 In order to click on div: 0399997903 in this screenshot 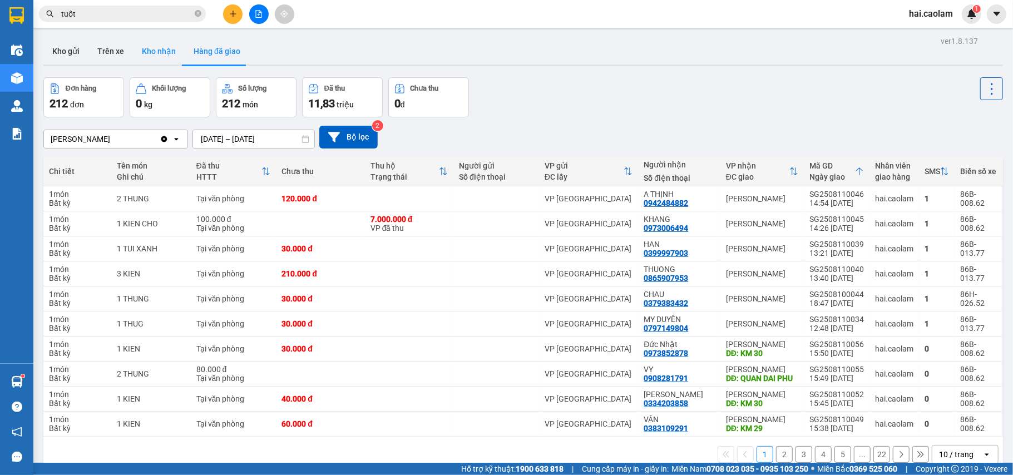, I will do `click(666, 253)`.